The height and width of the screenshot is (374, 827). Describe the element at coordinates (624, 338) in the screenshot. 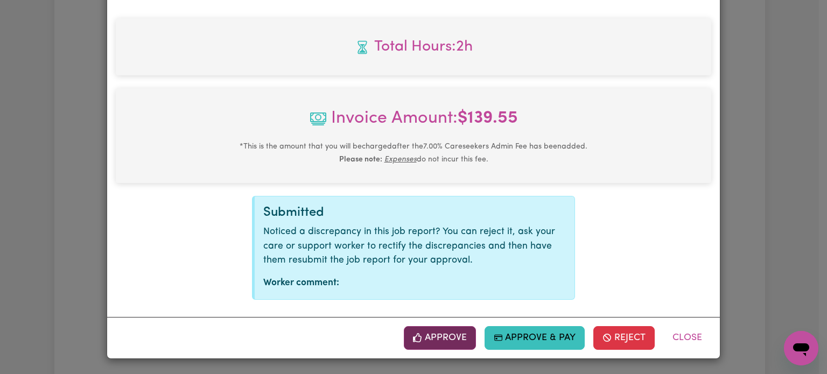

I see `button: Reject` at that location.